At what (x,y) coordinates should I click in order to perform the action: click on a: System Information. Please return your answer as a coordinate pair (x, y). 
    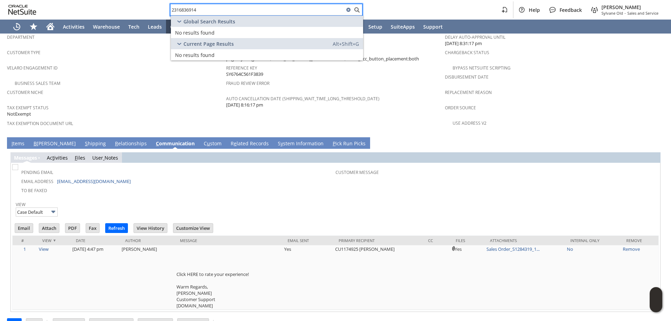
    Looking at the image, I should click on (301, 144).